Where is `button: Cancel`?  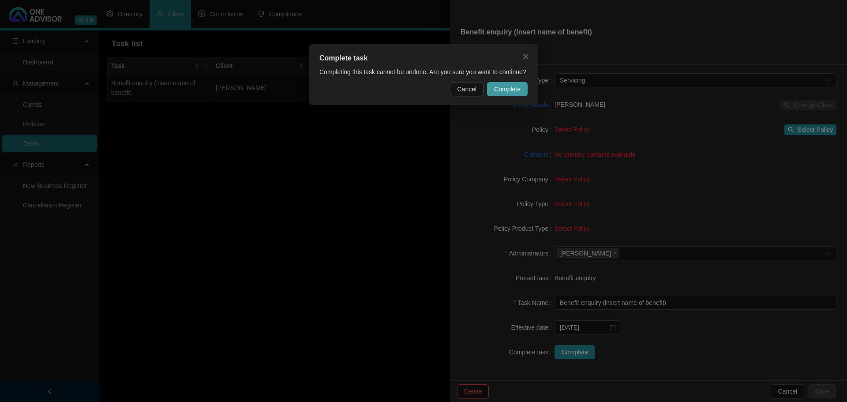 button: Cancel is located at coordinates (467, 89).